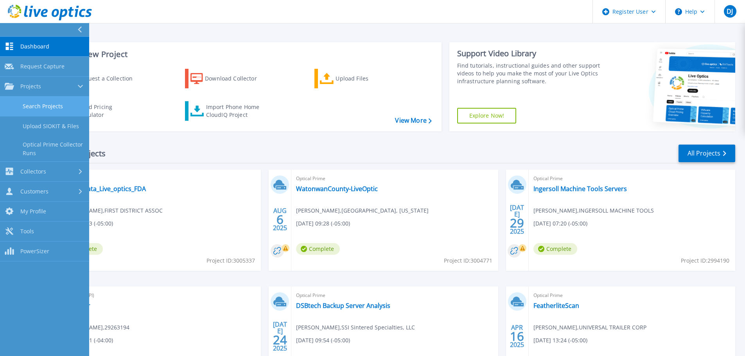  What do you see at coordinates (517, 336) in the screenshot?
I see `div: APR 2025` at bounding box center [517, 336].